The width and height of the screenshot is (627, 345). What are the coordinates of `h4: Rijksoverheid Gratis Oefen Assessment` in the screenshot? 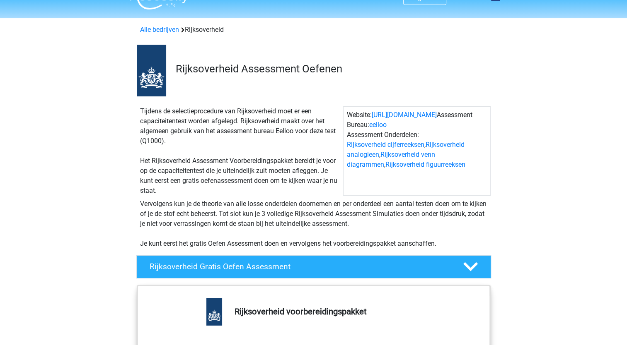 It's located at (299, 267).